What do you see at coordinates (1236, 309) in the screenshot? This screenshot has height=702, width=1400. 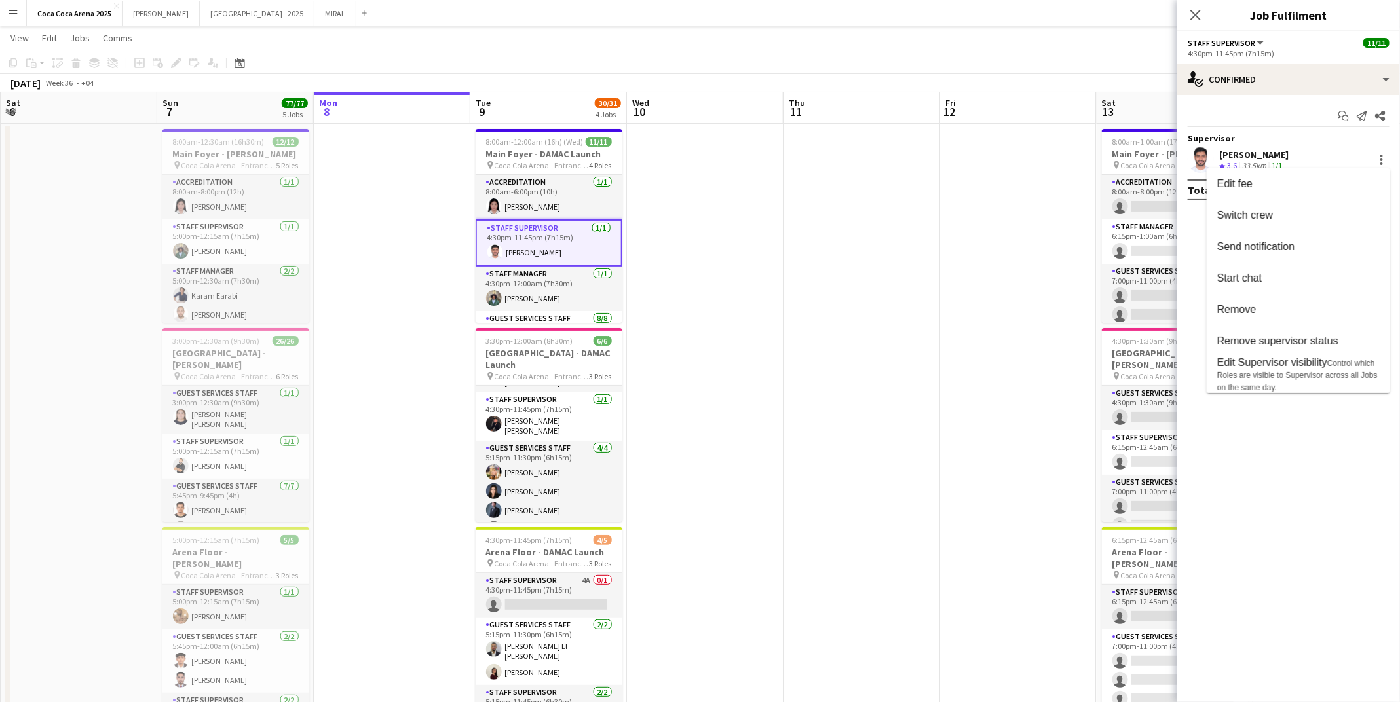 I see `span: Remove` at bounding box center [1236, 309].